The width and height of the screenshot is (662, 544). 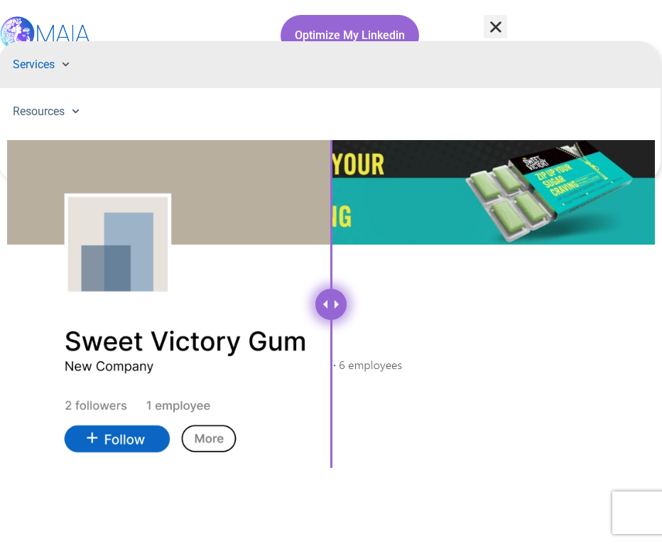 What do you see at coordinates (350, 36) in the screenshot?
I see `a: Optimize My Linkedin` at bounding box center [350, 36].